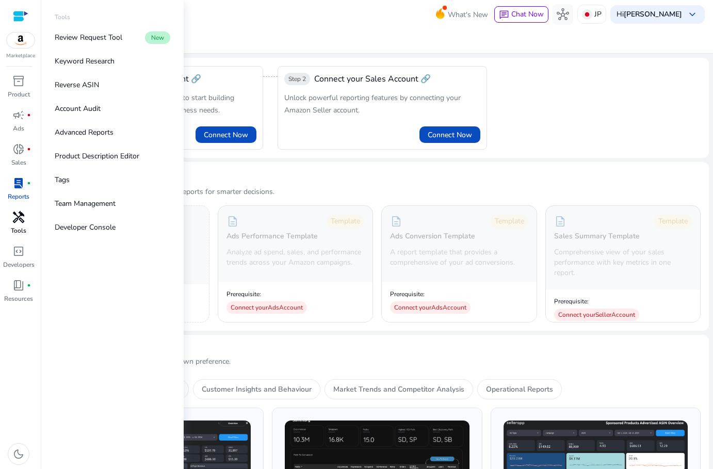 The image size is (713, 469). Describe the element at coordinates (563, 14) in the screenshot. I see `button: hub` at that location.